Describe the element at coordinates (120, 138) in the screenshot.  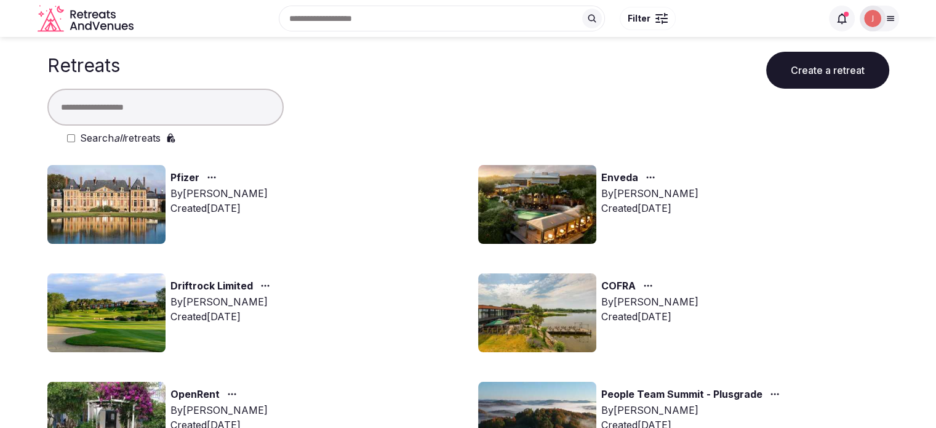
I see `label: Search retreats` at that location.